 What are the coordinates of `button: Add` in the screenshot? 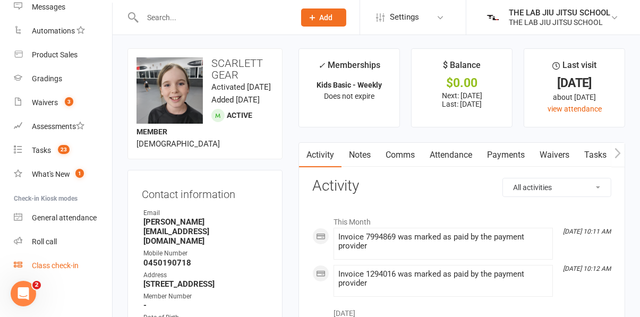 It's located at (323, 18).